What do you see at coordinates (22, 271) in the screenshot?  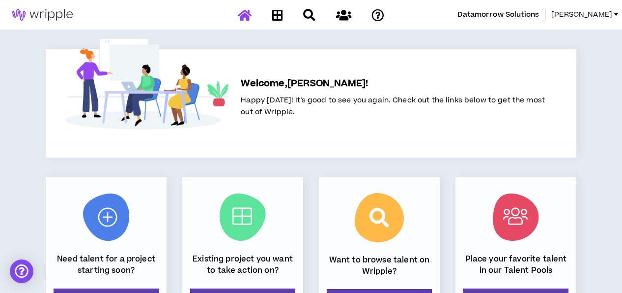 I see `div: Open Intercom Messenger` at bounding box center [22, 271].